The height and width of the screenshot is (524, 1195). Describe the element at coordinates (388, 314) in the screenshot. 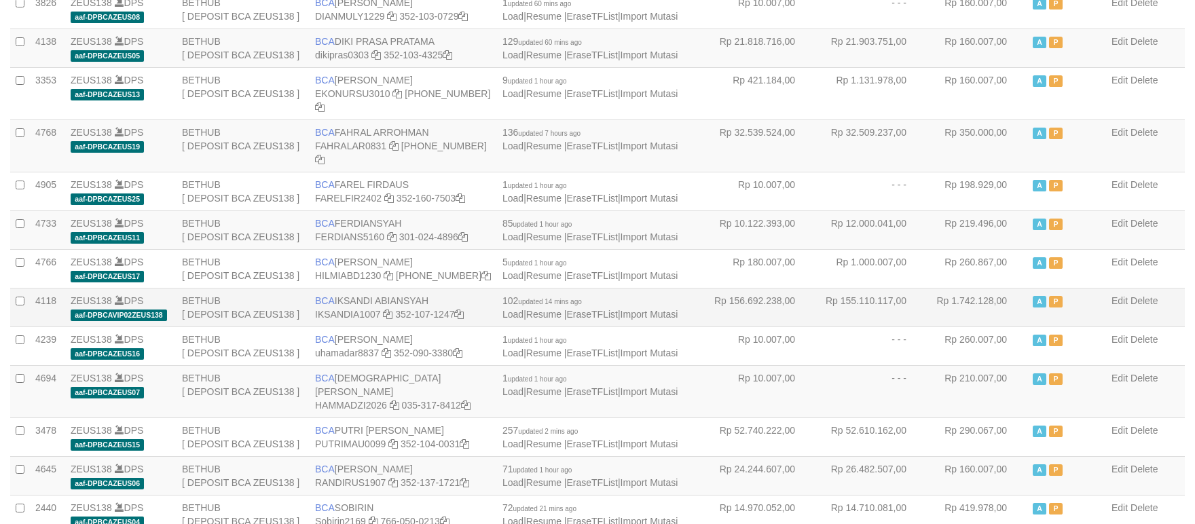

I see `a: Copy IKSANDIA1007 to clipboard` at that location.